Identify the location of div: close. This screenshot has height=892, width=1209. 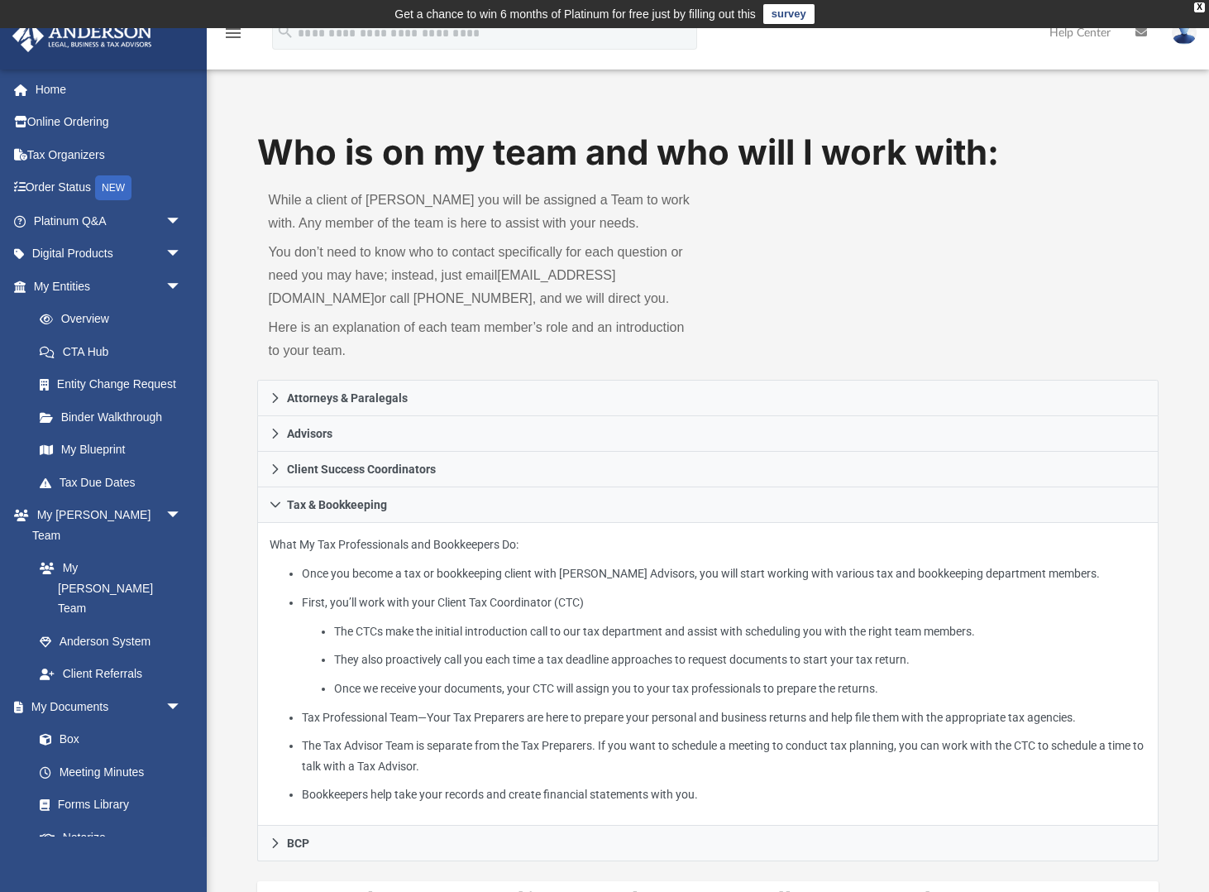
(1199, 7).